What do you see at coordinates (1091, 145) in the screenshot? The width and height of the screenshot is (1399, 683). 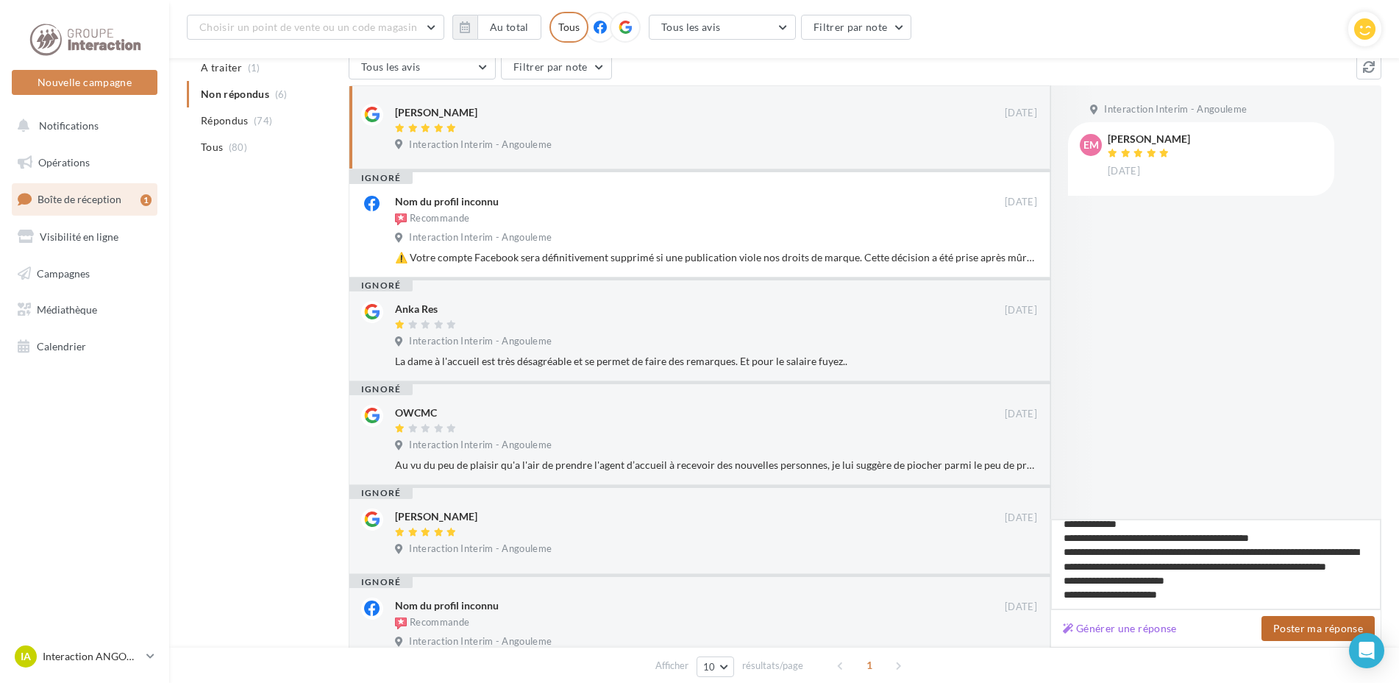 I see `span: EM` at bounding box center [1091, 145].